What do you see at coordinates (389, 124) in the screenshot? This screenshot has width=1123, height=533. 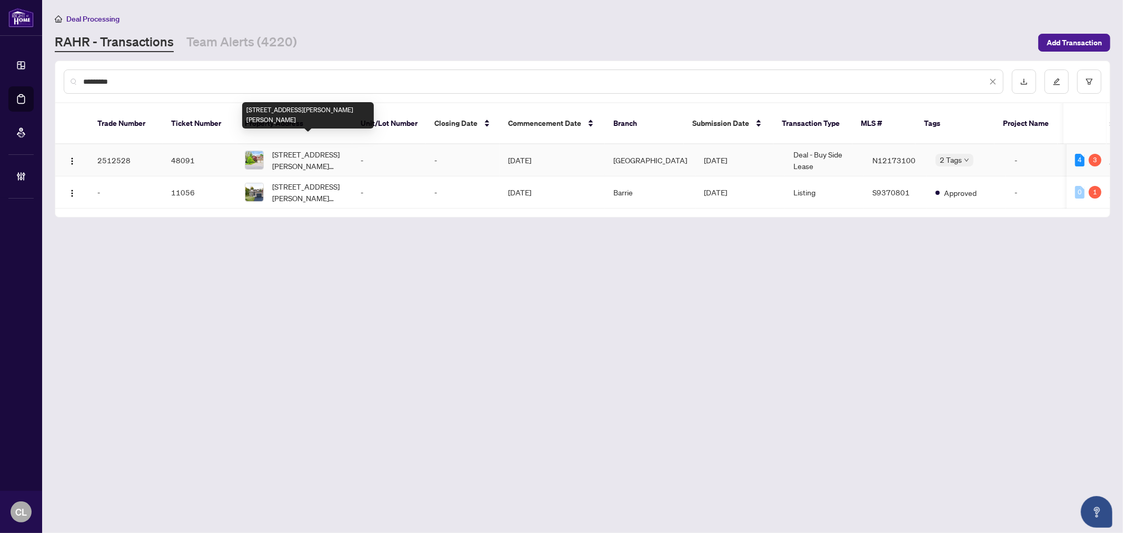 I see `th: Unit/Lot Number` at bounding box center [389, 124].